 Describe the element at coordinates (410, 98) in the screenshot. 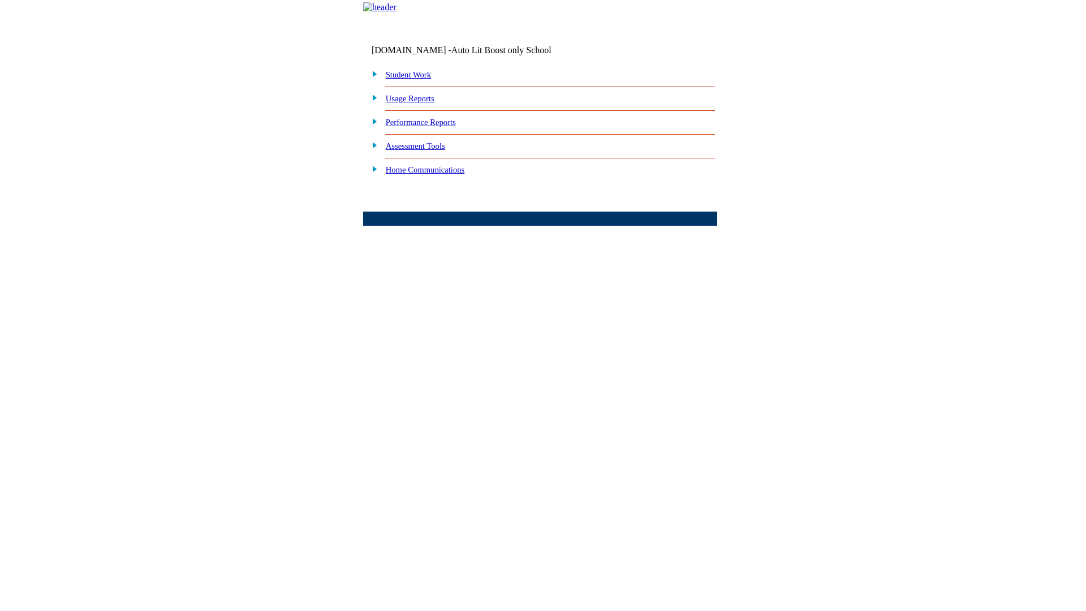

I see `a: Usage Reports` at that location.